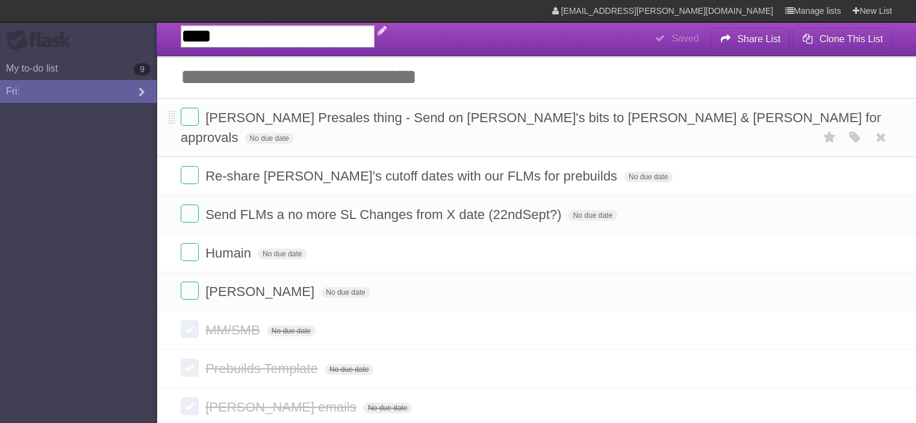 Image resolution: width=916 pixels, height=423 pixels. I want to click on label: Star task, so click(829, 137).